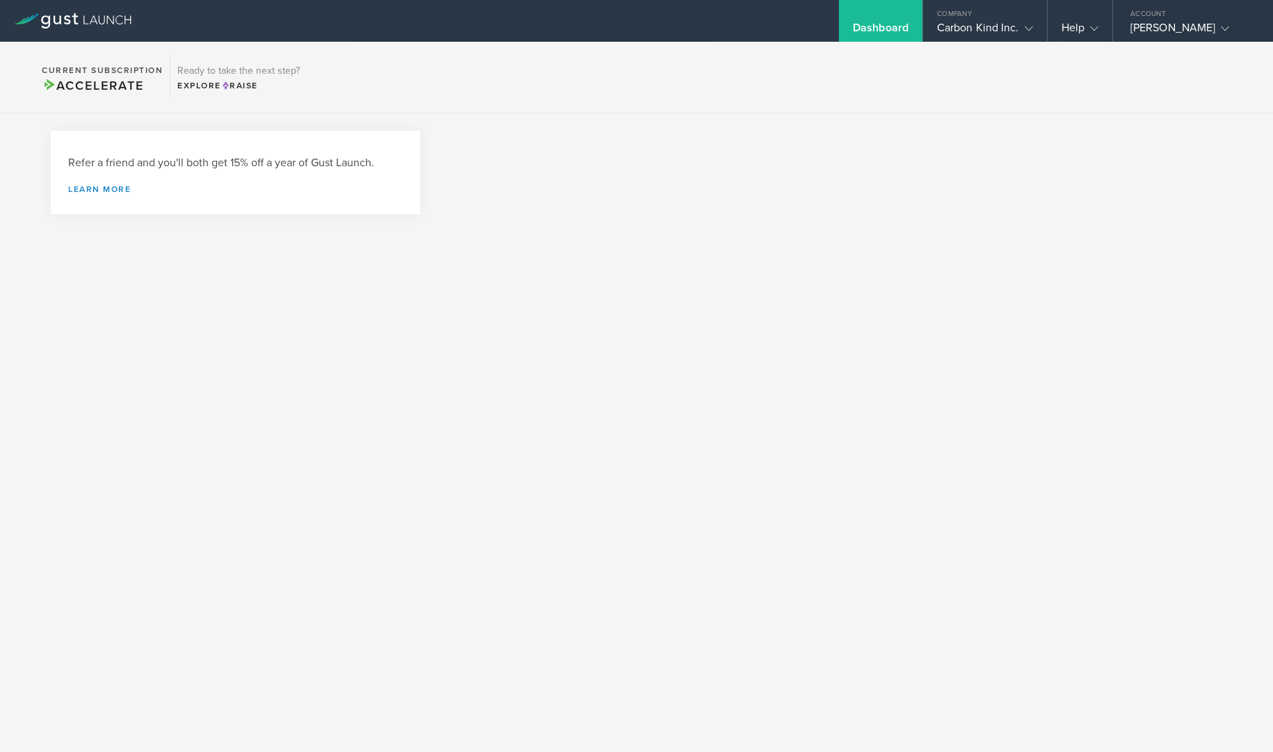 The height and width of the screenshot is (752, 1273). What do you see at coordinates (1239, 719) in the screenshot?
I see `div: Chat Widget` at bounding box center [1239, 719].